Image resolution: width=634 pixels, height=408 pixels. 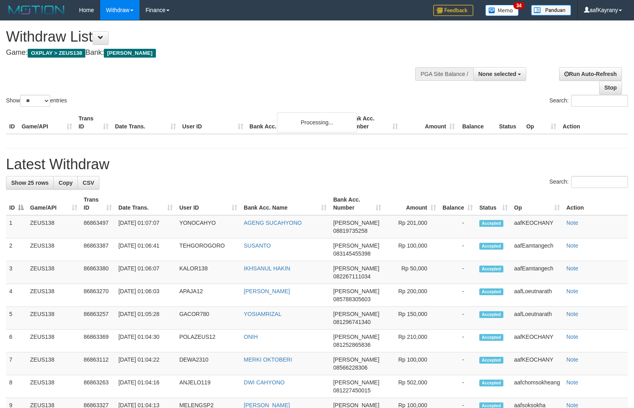 What do you see at coordinates (497, 74) in the screenshot?
I see `span: None selected` at bounding box center [497, 74].